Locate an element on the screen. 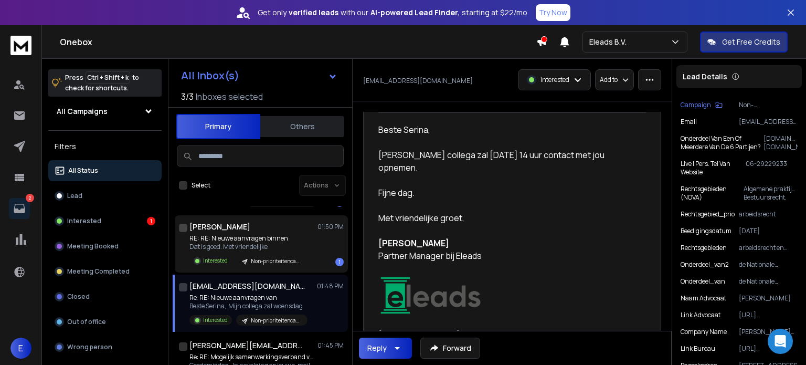  div: Partner Manager bij Eleads is located at coordinates (508, 262).